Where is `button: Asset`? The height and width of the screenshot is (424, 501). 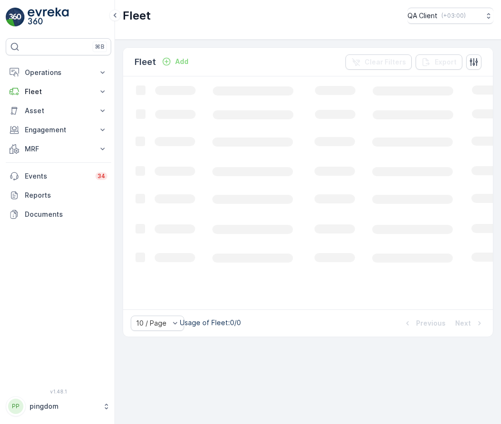 button: Asset is located at coordinates (58, 111).